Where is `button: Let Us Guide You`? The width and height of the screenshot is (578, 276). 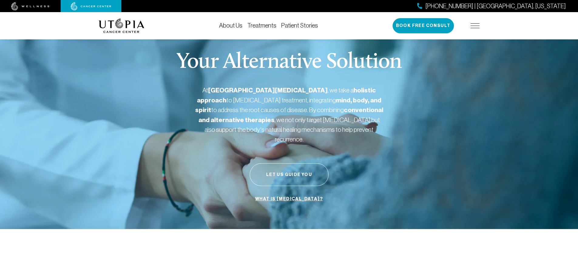
button: Let Us Guide You is located at coordinates (289, 175).